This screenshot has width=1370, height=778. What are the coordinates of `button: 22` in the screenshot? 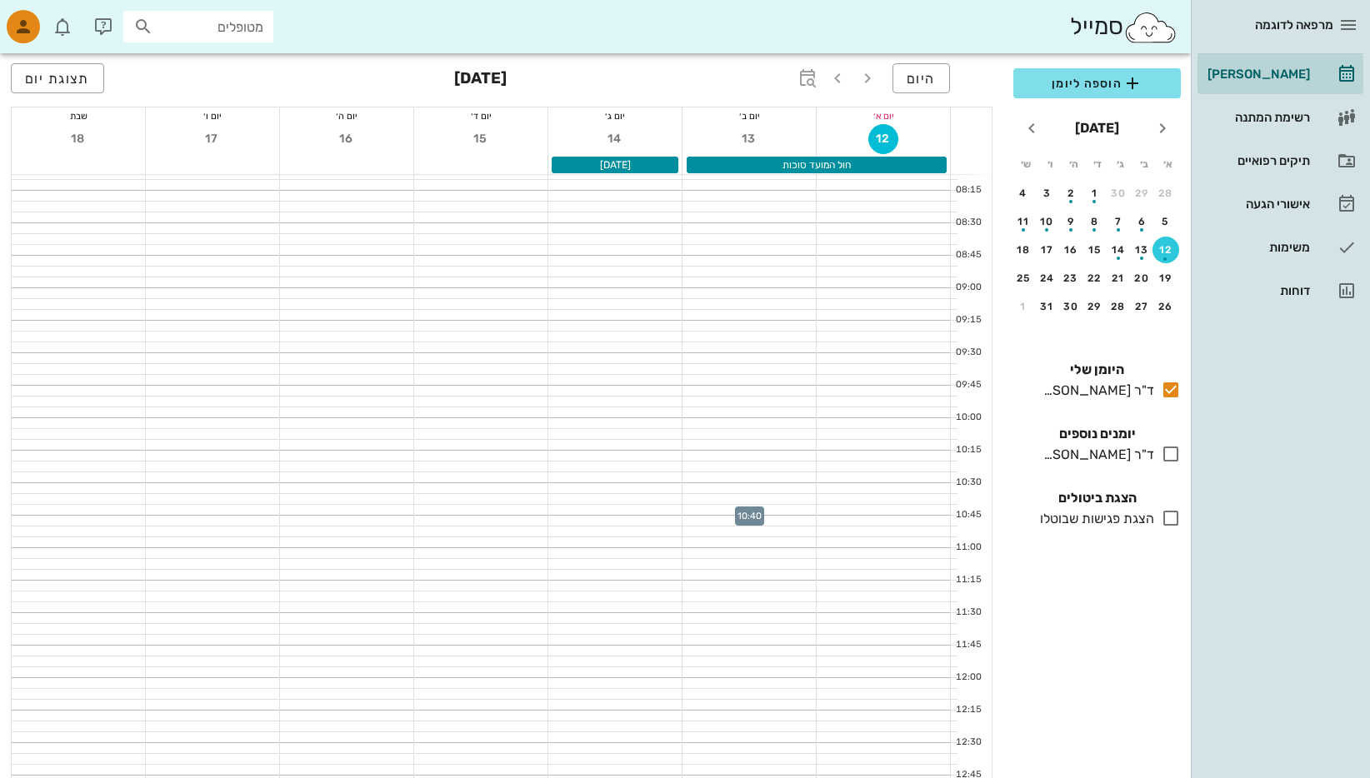 It's located at (1095, 278).